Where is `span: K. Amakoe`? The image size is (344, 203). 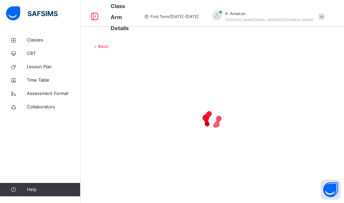
span: K. Amakoe is located at coordinates (269, 14).